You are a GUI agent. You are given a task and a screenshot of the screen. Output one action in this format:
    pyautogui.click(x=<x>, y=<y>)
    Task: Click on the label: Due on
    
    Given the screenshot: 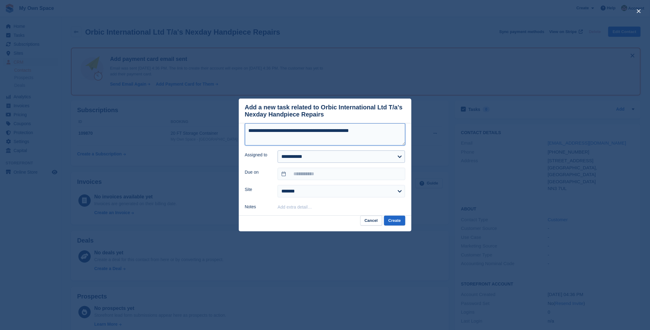 What is the action you would take?
    pyautogui.click(x=258, y=172)
    